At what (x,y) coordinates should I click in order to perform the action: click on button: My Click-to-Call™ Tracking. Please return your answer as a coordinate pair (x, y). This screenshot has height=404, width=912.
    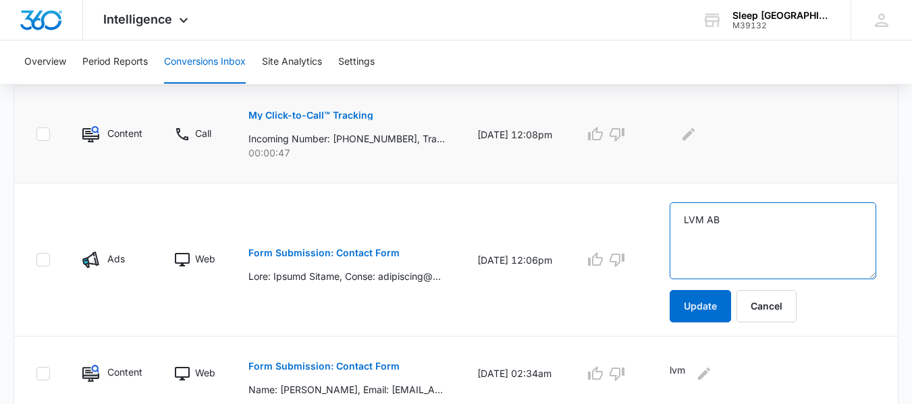
    Looking at the image, I should click on (310, 115).